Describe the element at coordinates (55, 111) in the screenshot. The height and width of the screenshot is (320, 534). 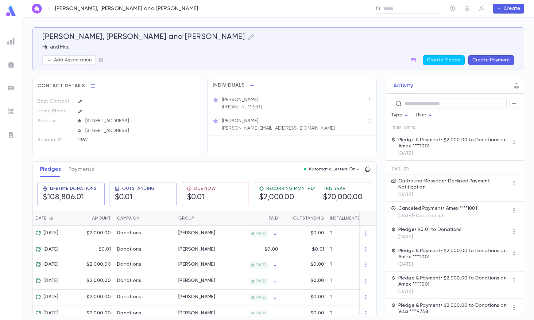
I see `p: Home Phone` at that location.